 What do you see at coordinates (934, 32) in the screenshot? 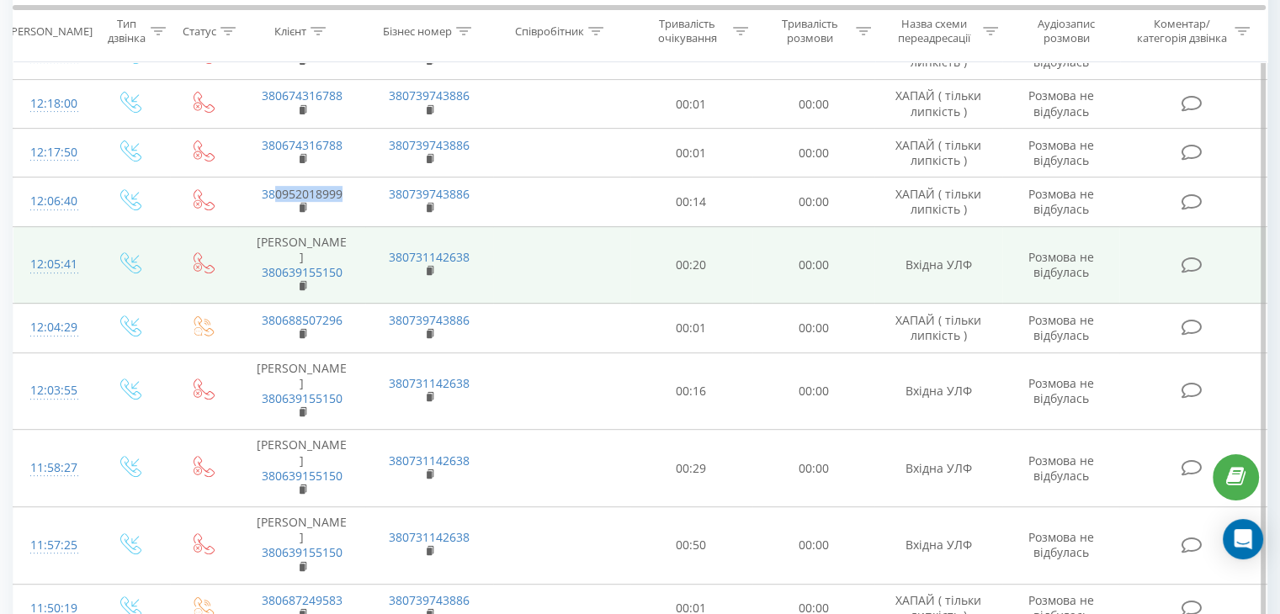
I see `div: Назва схеми переадресації` at bounding box center [934, 32].